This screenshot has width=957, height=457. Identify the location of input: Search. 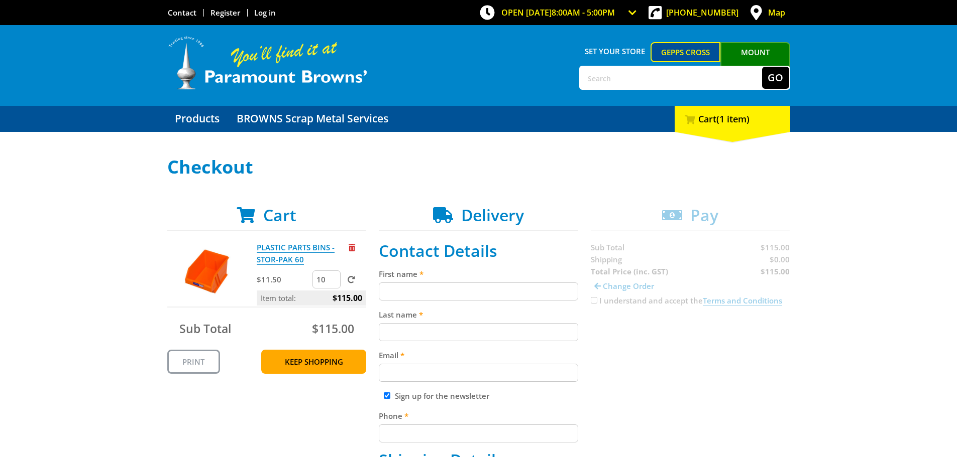
(671, 78).